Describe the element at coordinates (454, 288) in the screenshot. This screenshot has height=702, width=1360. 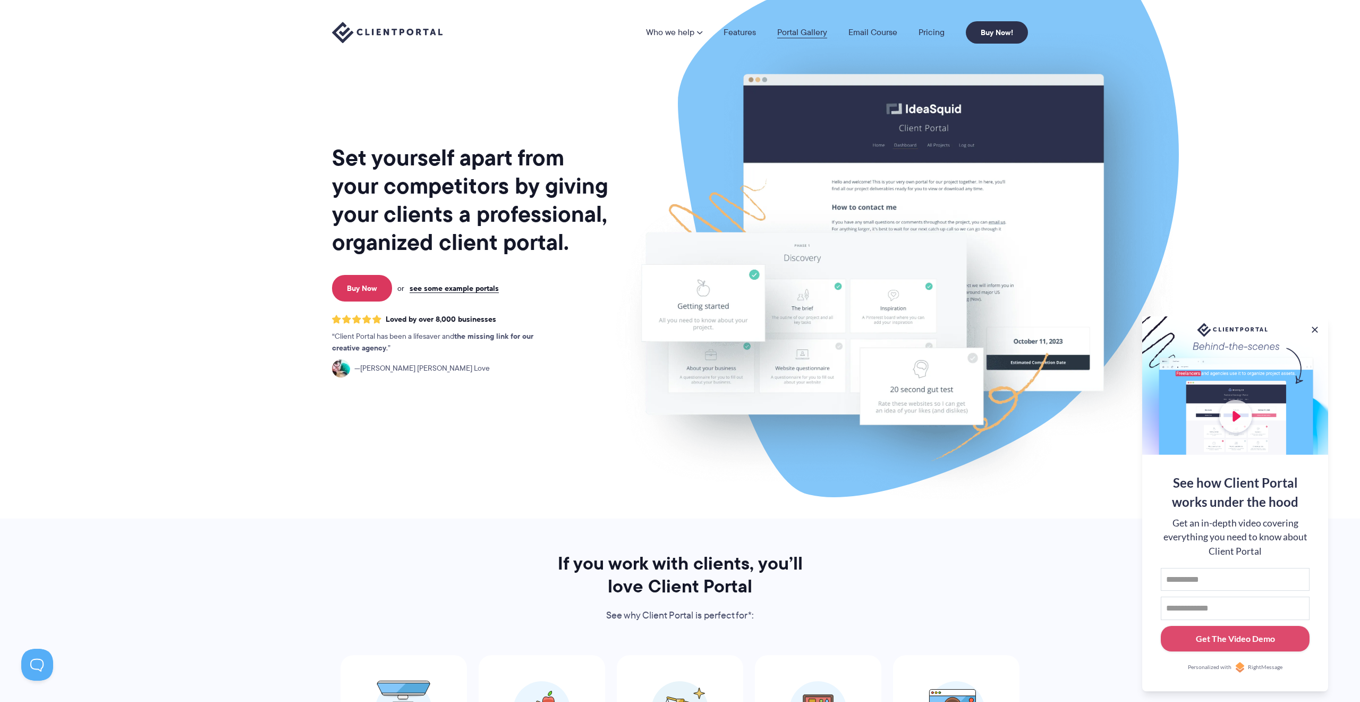
I see `a: see some example portals` at that location.